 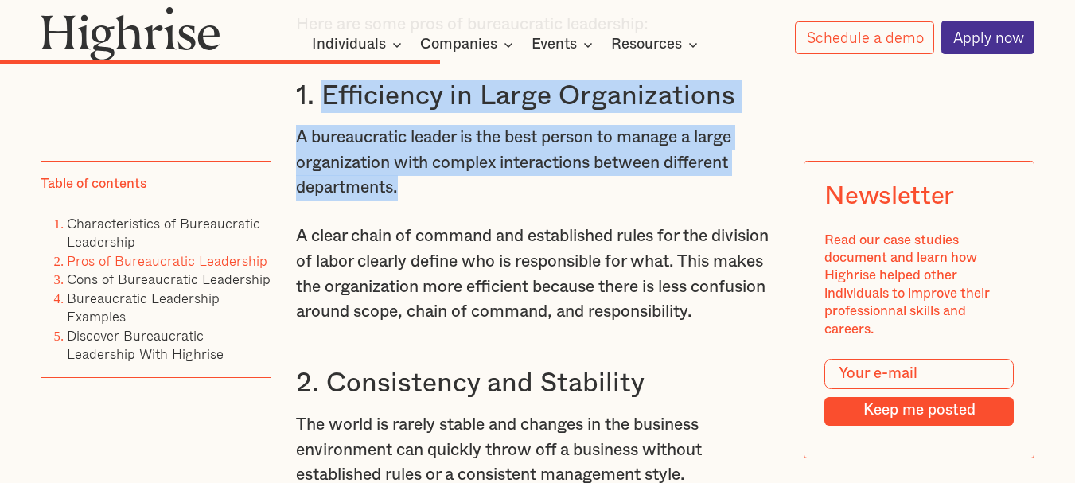 What do you see at coordinates (93, 185) in the screenshot?
I see `div: Table of contents` at bounding box center [93, 185].